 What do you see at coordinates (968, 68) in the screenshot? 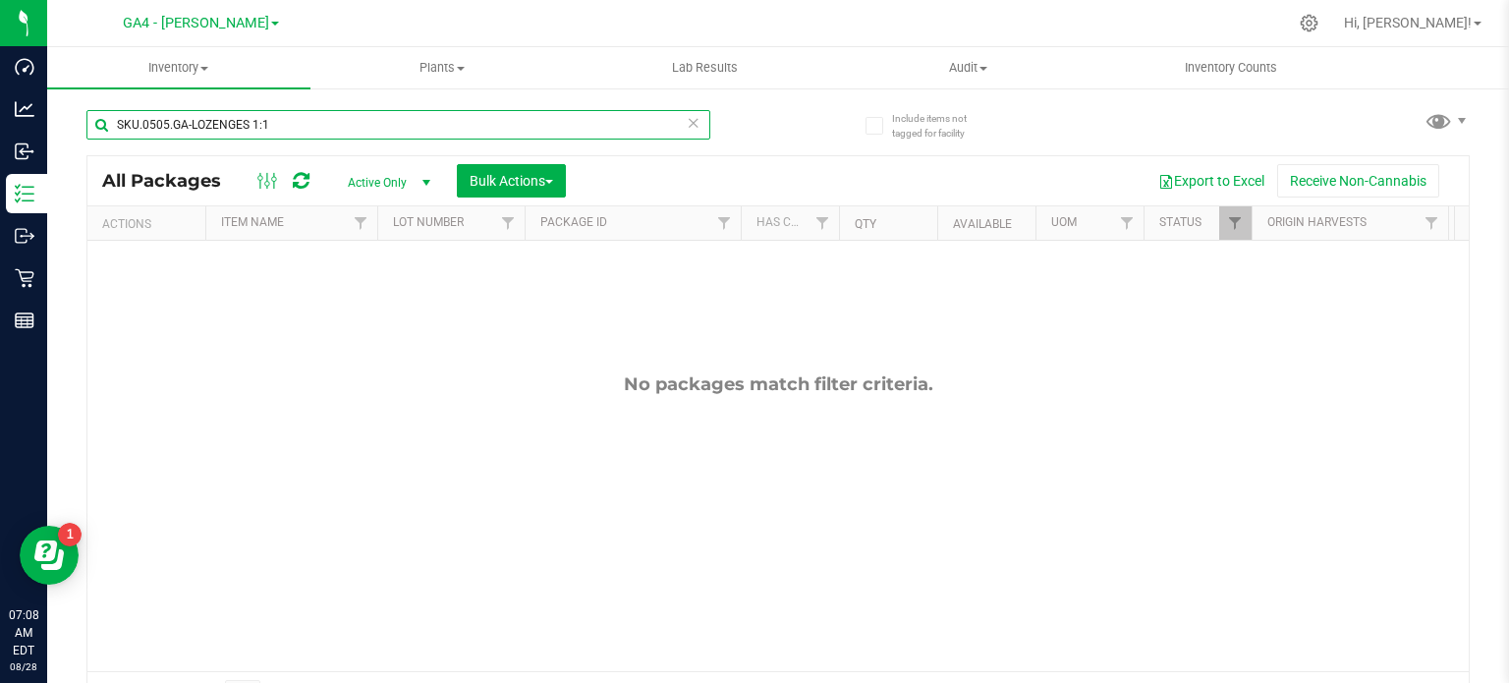
I see `span: Audit` at bounding box center [968, 68].